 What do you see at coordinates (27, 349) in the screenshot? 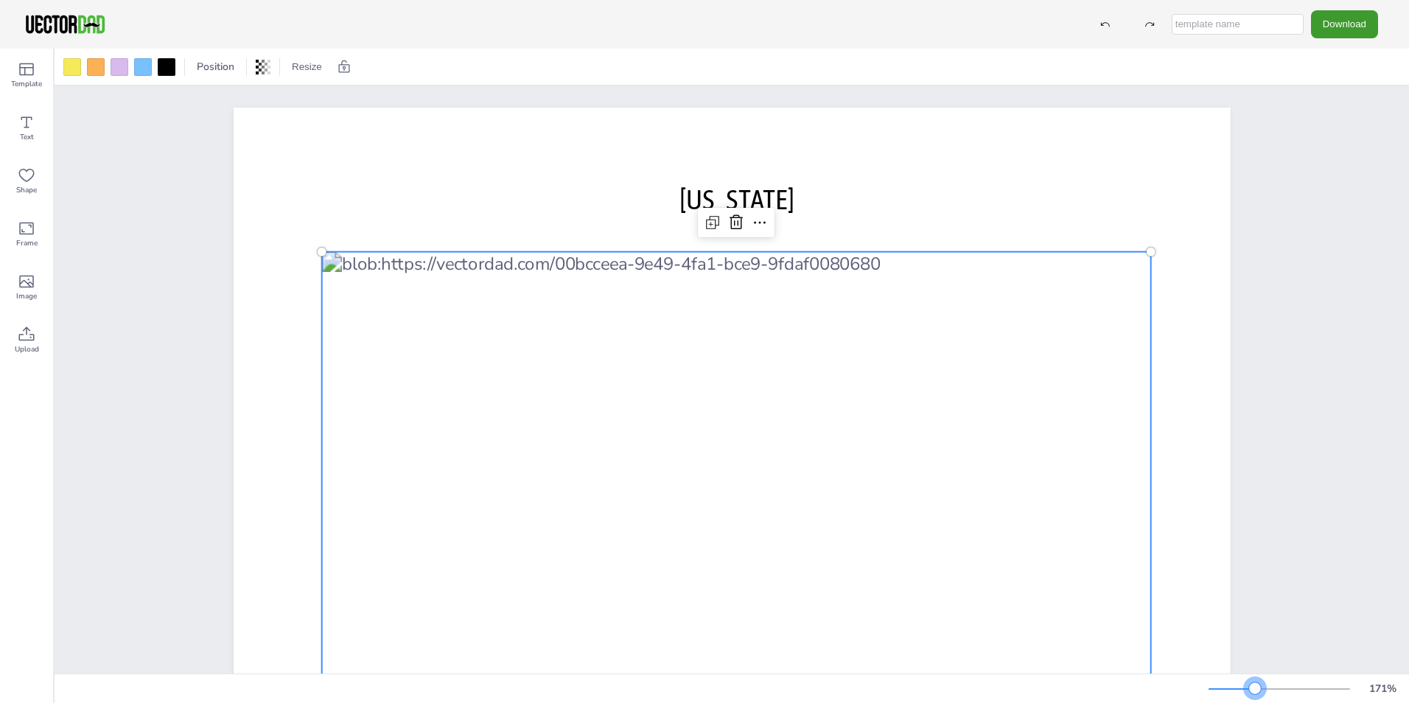
I see `span: Upload` at bounding box center [27, 349].